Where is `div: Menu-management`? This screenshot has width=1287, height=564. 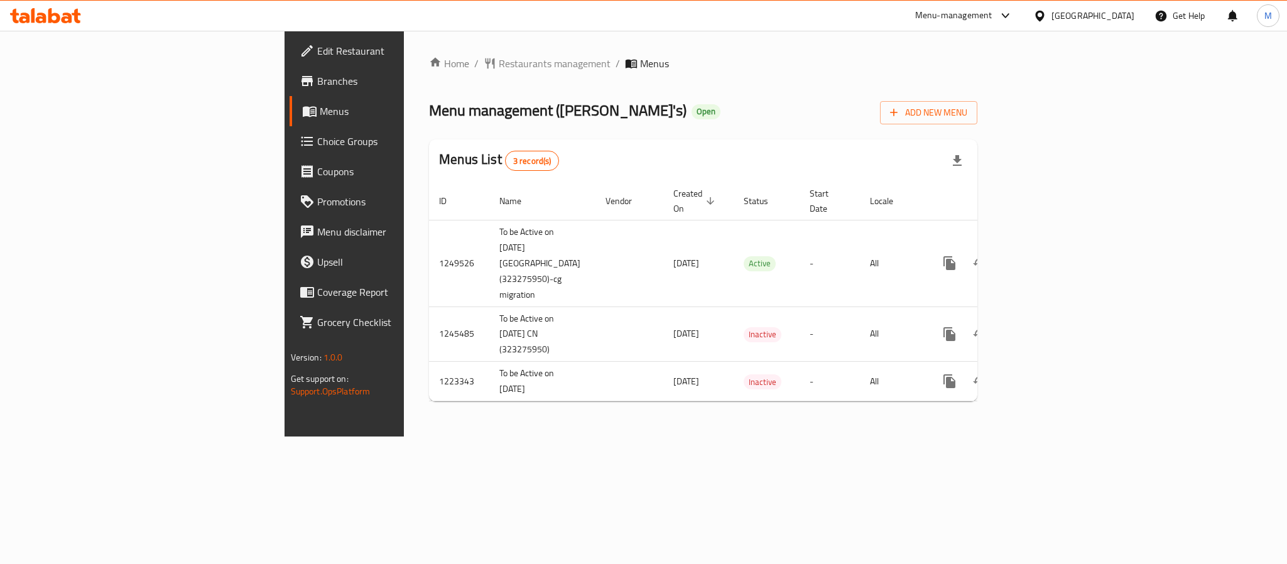 div: Menu-management is located at coordinates (953, 16).